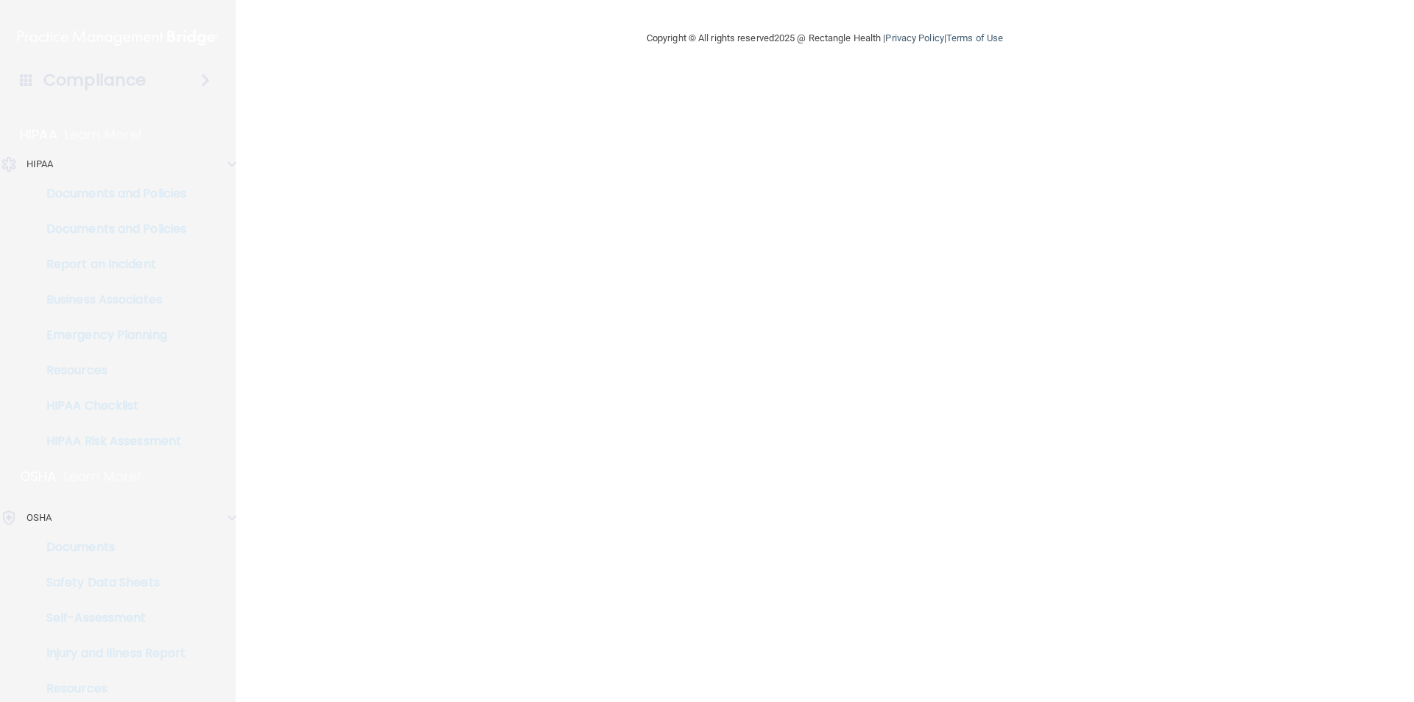 Image resolution: width=1414 pixels, height=702 pixels. Describe the element at coordinates (110, 406) in the screenshot. I see `p: HIPAA Checklist` at that location.